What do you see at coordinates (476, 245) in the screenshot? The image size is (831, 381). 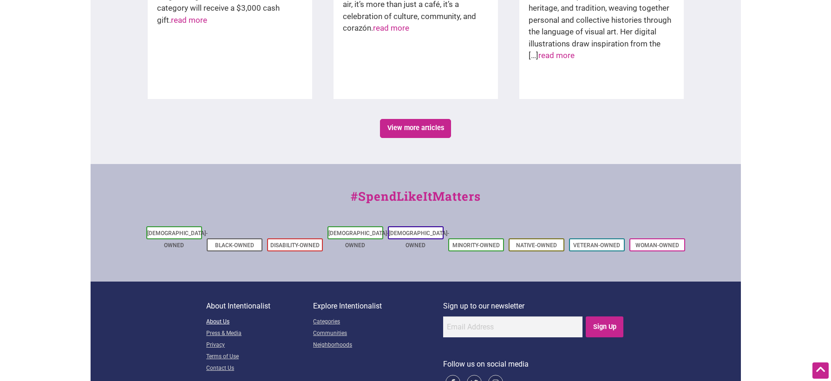 I see `a: Minority-Owned` at bounding box center [476, 245].